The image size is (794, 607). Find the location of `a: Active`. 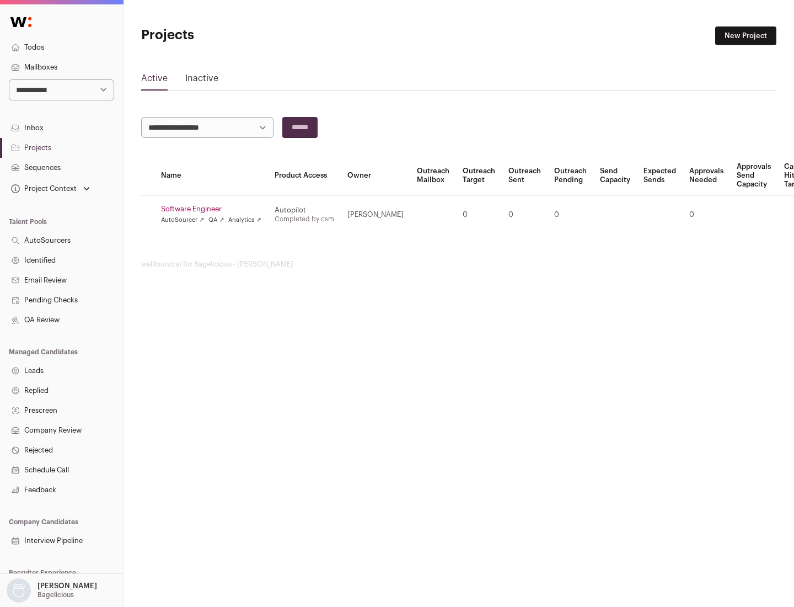

a: Active is located at coordinates (154, 81).